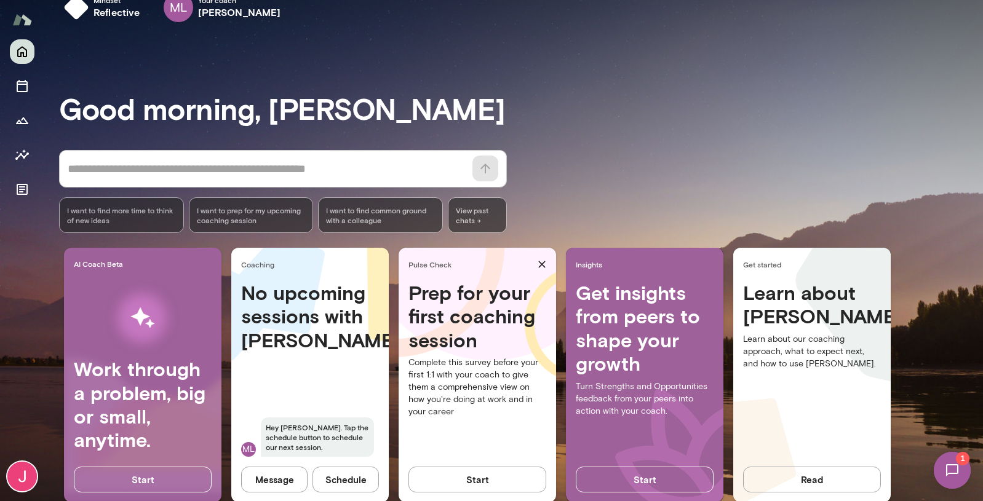  Describe the element at coordinates (251, 215) in the screenshot. I see `div: I want to prep for my upcoming coaching session` at that location.